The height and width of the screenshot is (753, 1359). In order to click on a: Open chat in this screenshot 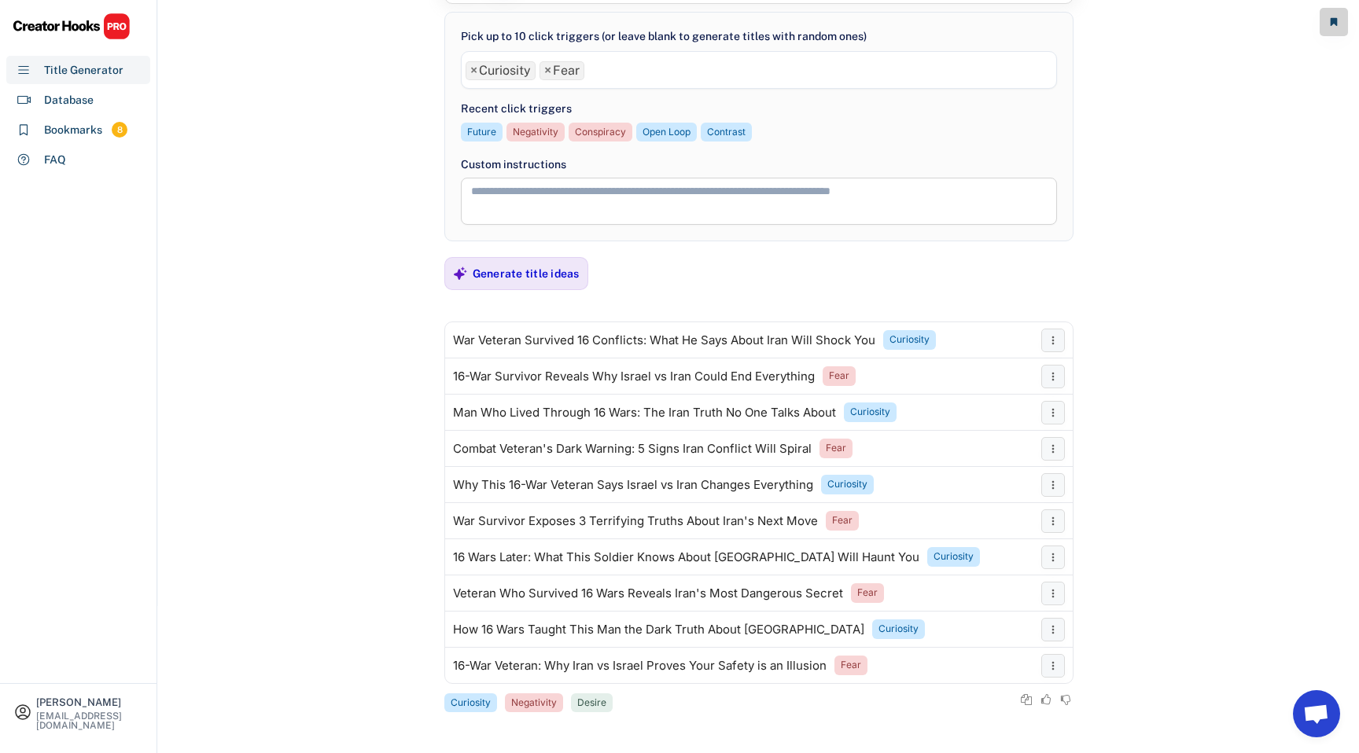, I will do `click(1317, 714)`.